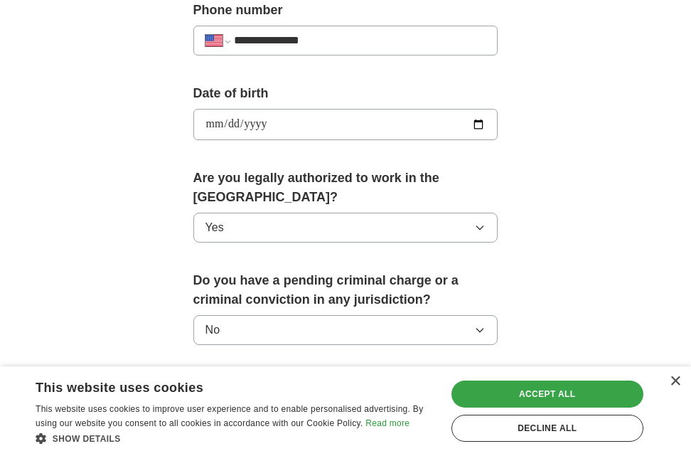  Describe the element at coordinates (387, 423) in the screenshot. I see `a: Read more, opens a new window` at that location.